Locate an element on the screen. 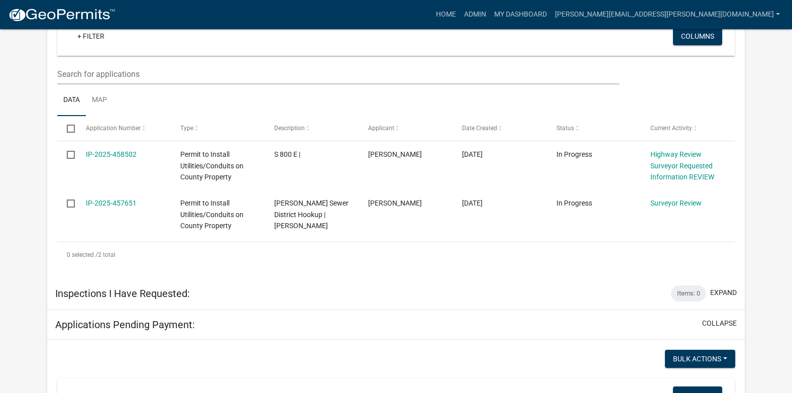 This screenshot has width=792, height=393. button: expand is located at coordinates (723, 292).